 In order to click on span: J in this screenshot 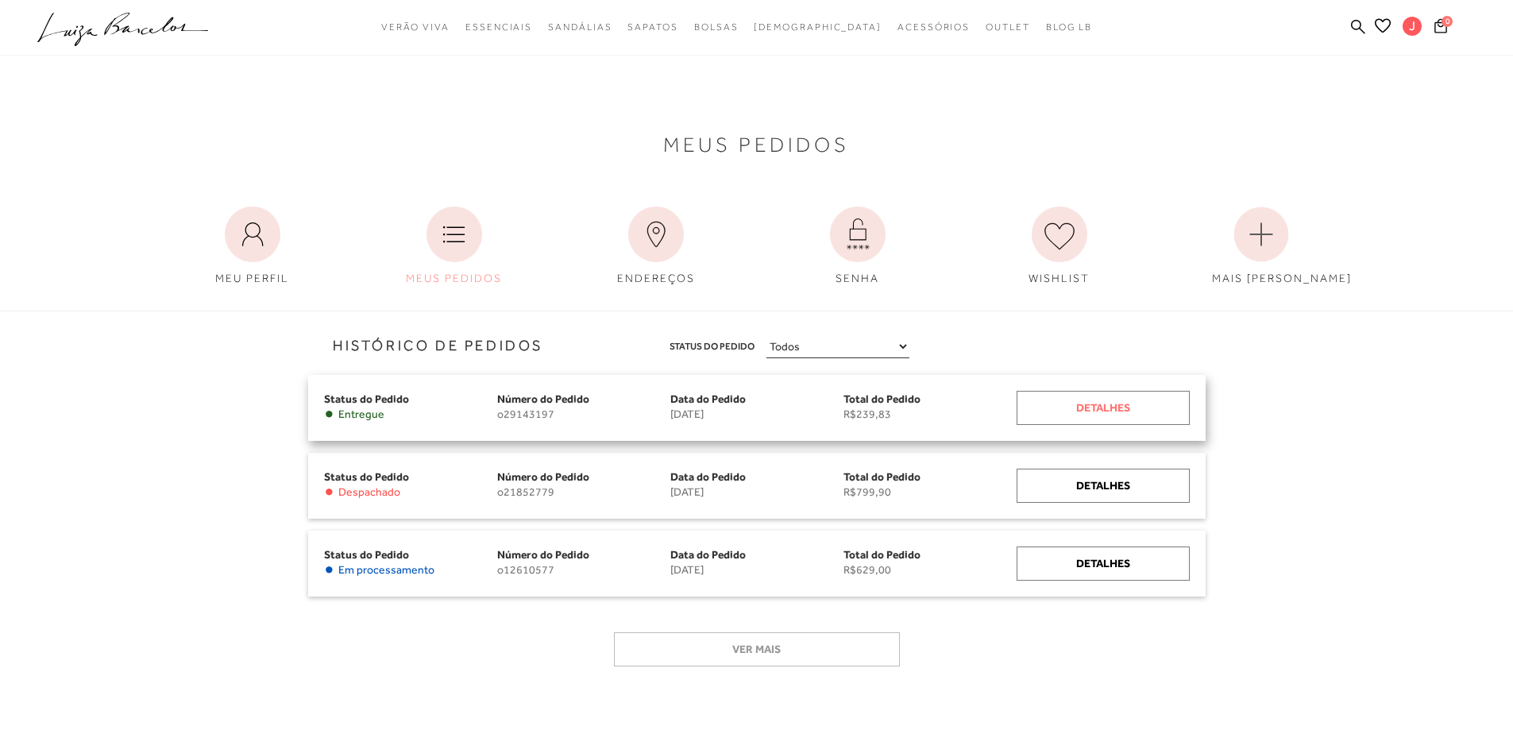, I will do `click(1412, 26)`.